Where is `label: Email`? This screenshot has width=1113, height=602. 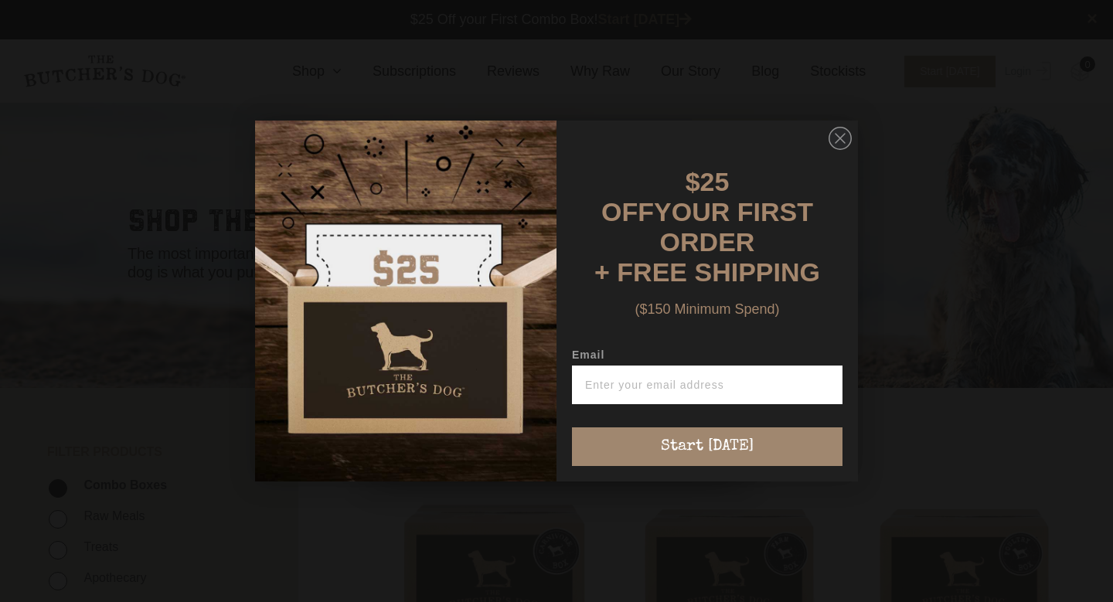
label: Email is located at coordinates (707, 357).